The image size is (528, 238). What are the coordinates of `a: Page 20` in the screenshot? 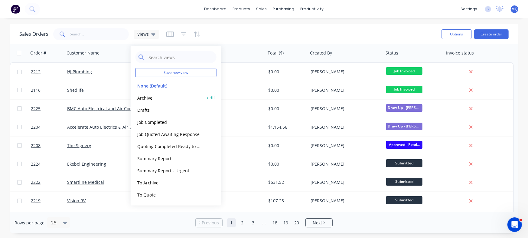 It's located at (297, 223).